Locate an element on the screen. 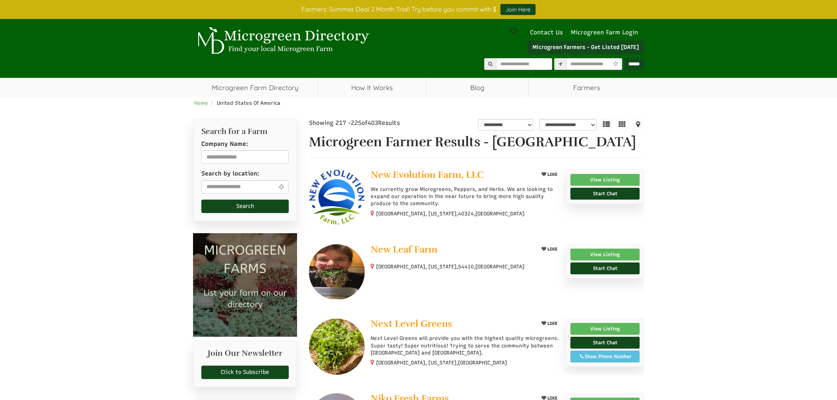 Image resolution: width=837 pixels, height=400 pixels. a: Contact Us is located at coordinates (546, 32).